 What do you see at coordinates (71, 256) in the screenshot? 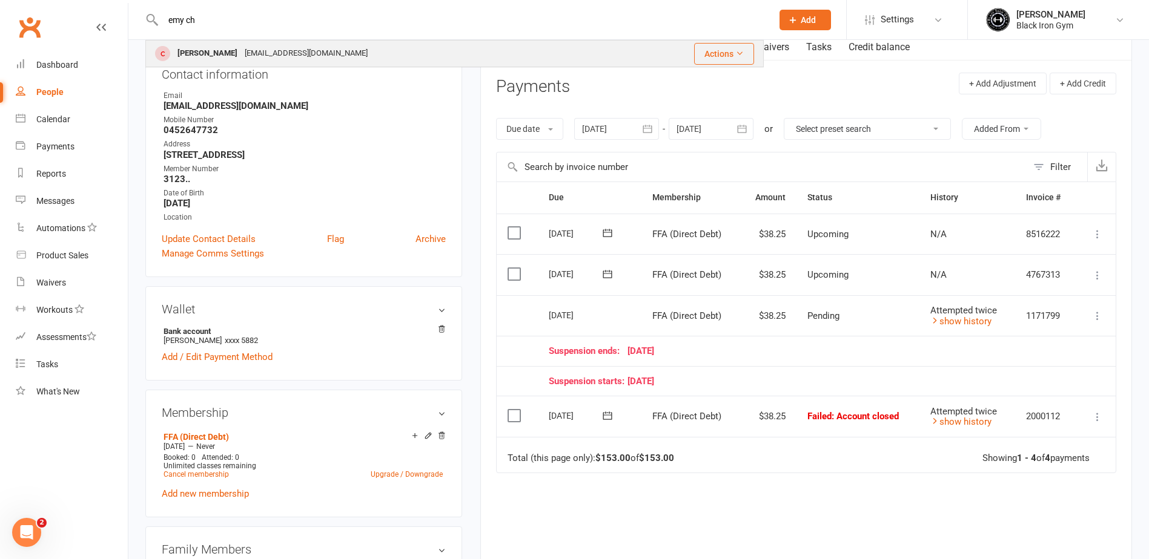
I see `a: Product Sales` at bounding box center [71, 256].